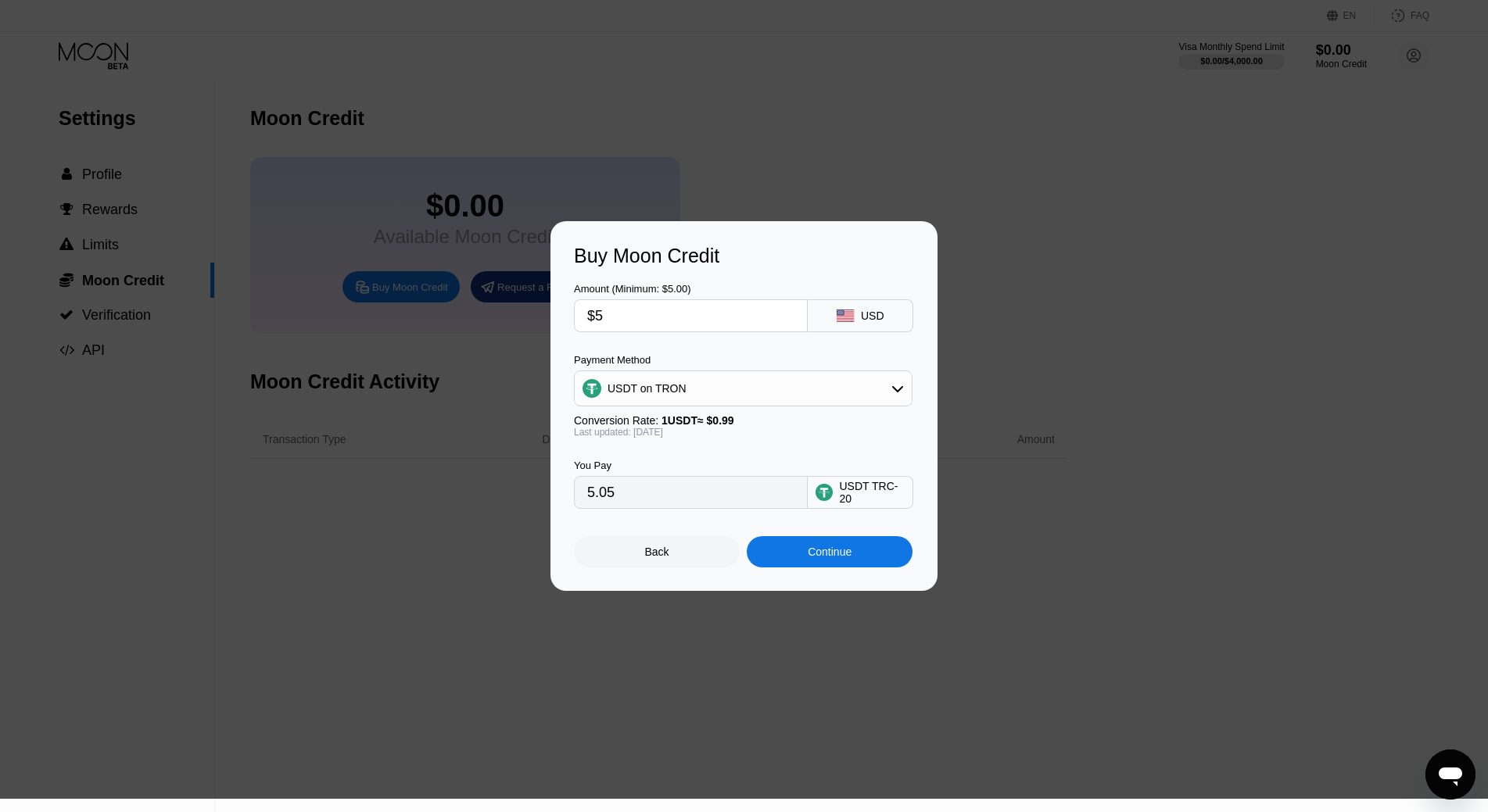 The width and height of the screenshot is (1488, 812). What do you see at coordinates (872, 492) in the screenshot?
I see `div: USDT TRC-20` at bounding box center [872, 492].